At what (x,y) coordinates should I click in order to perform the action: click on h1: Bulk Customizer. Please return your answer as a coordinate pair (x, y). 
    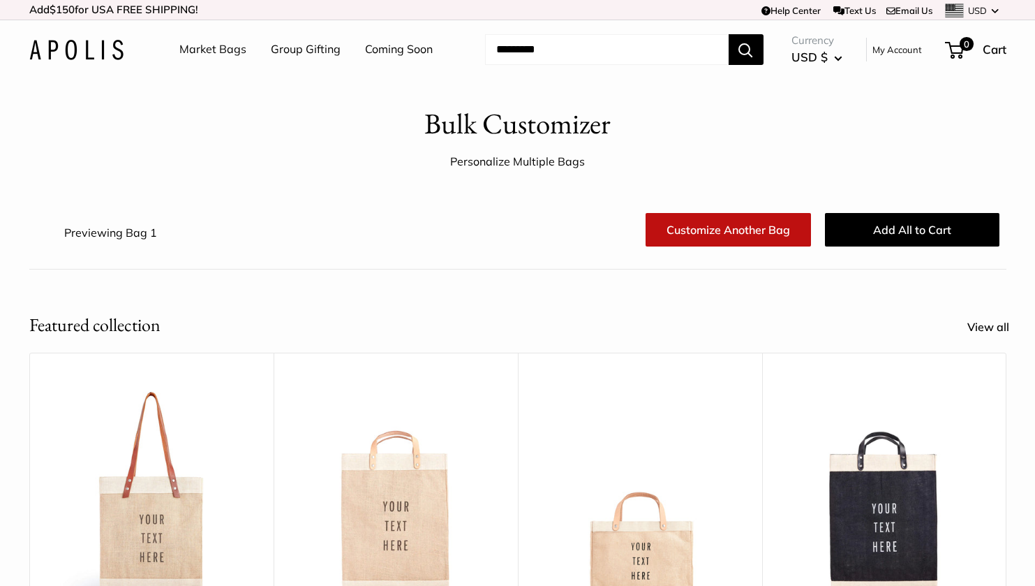
    Looking at the image, I should click on (517, 124).